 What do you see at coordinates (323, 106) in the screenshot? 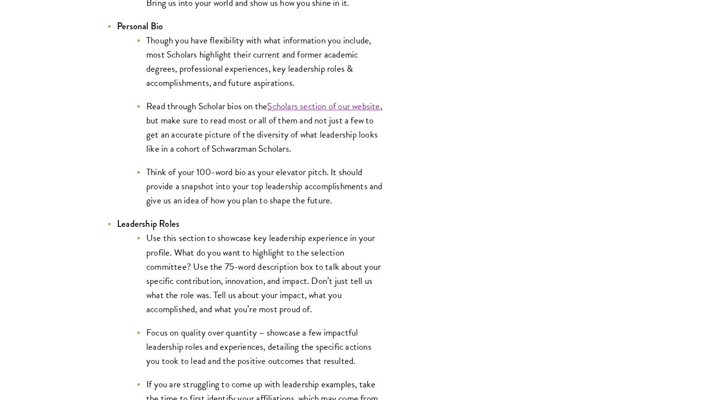
I see `a: Scholars section of our website` at bounding box center [323, 106].